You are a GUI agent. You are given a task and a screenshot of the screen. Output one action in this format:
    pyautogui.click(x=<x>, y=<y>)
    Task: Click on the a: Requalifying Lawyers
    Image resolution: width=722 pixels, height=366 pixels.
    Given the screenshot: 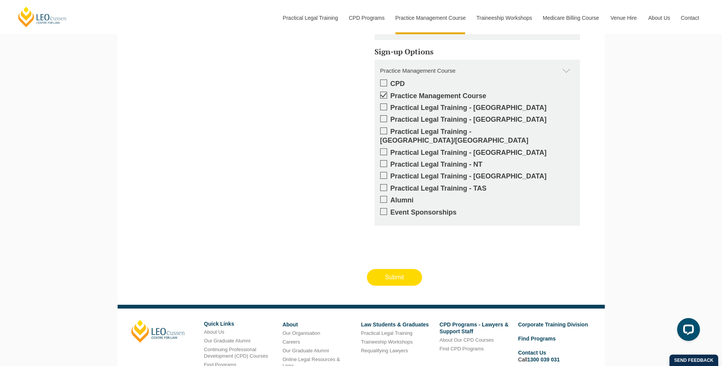 What is the action you would take?
    pyautogui.click(x=384, y=350)
    